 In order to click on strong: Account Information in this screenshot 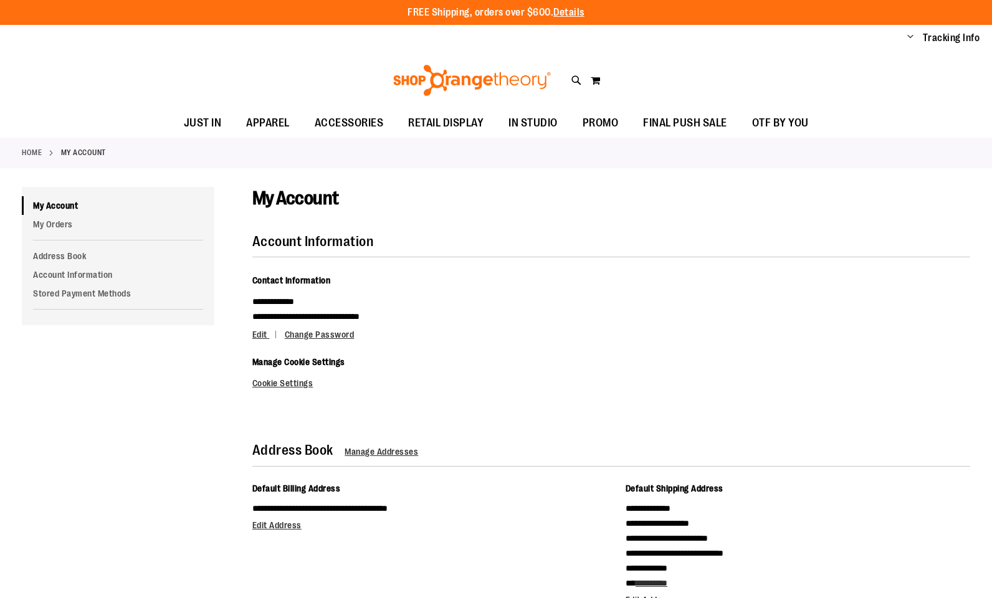, I will do `click(313, 241)`.